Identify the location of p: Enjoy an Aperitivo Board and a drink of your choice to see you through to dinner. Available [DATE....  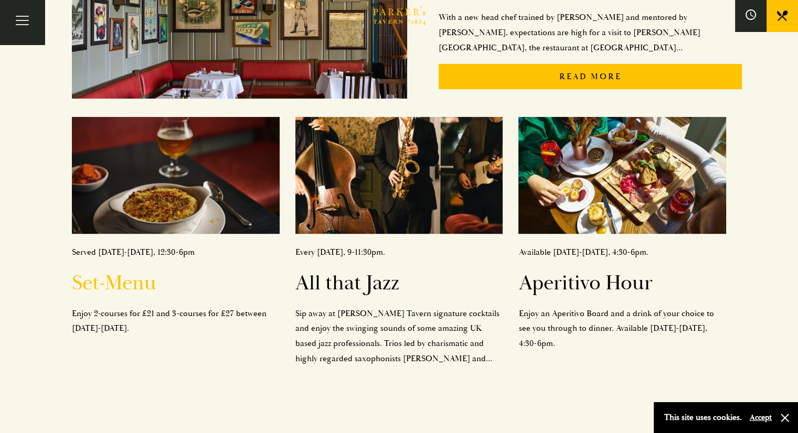
(622, 329).